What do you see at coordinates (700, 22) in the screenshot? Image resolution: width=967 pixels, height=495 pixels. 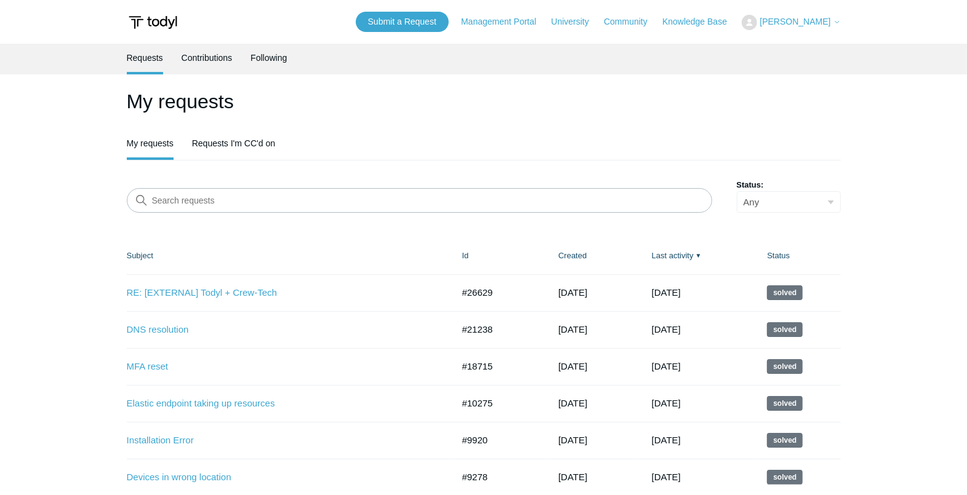 I see `a: Knowledge Base` at bounding box center [700, 22].